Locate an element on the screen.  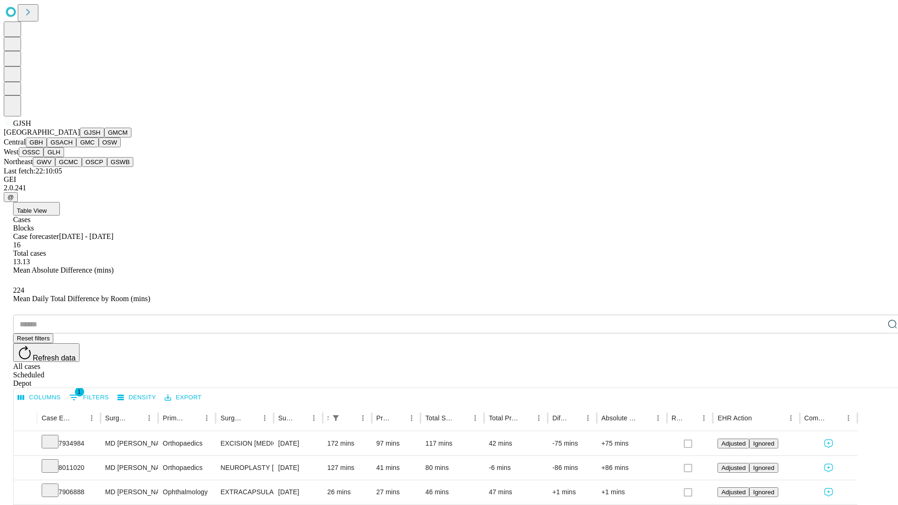
span: Mean Absolute Difference (mins) is located at coordinates (63, 270).